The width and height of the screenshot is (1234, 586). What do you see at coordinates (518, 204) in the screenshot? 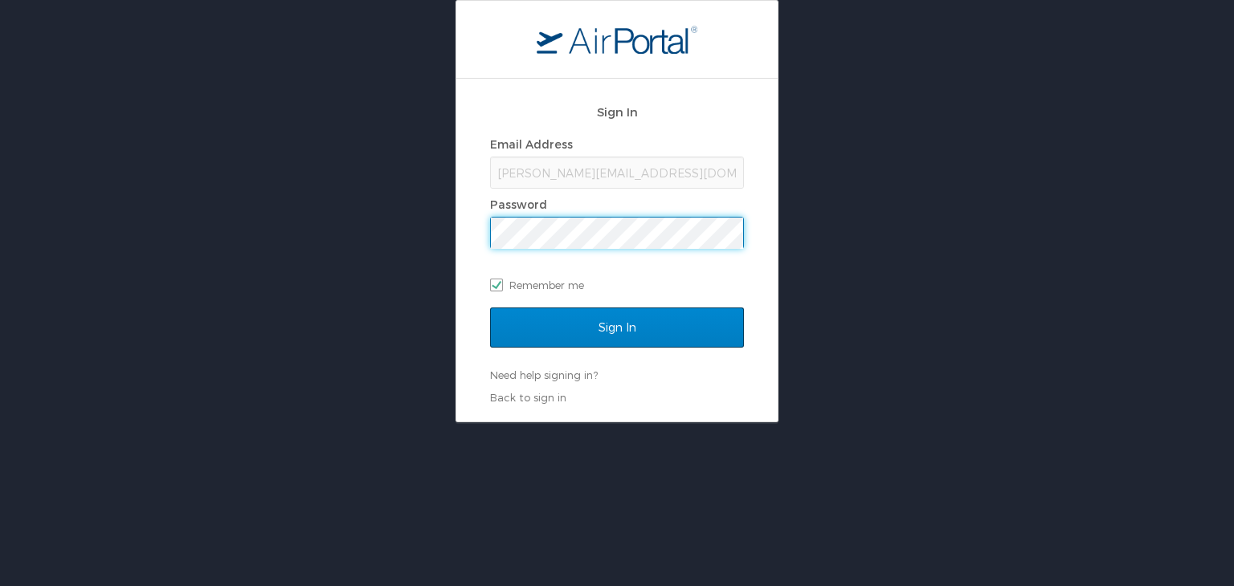
I see `label: Password` at bounding box center [518, 204].